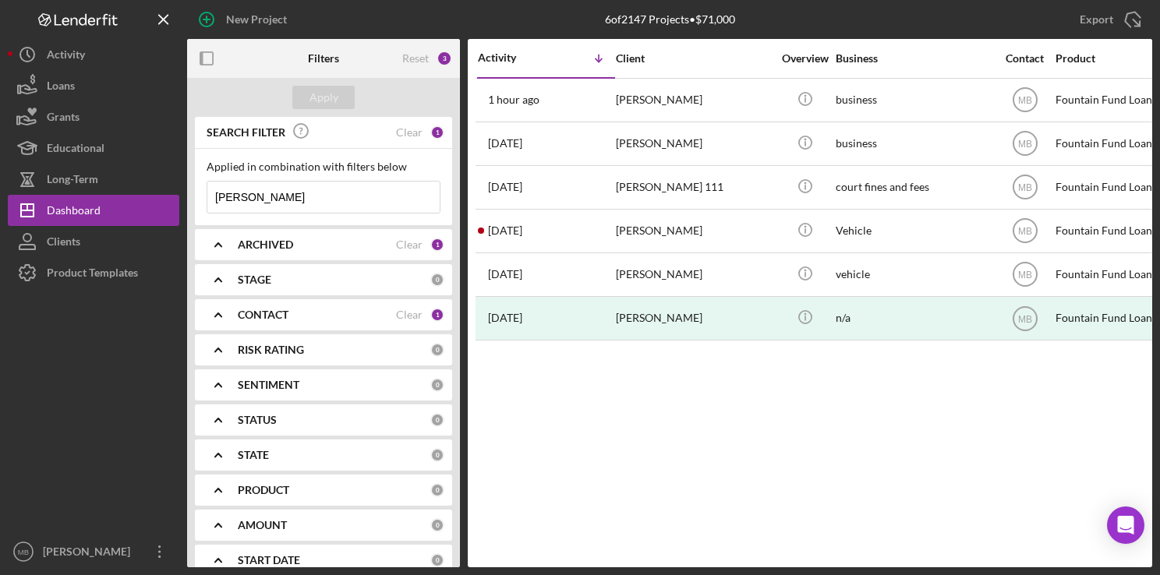 Image resolution: width=1160 pixels, height=575 pixels. What do you see at coordinates (94, 148) in the screenshot?
I see `button: Educational` at bounding box center [94, 148].